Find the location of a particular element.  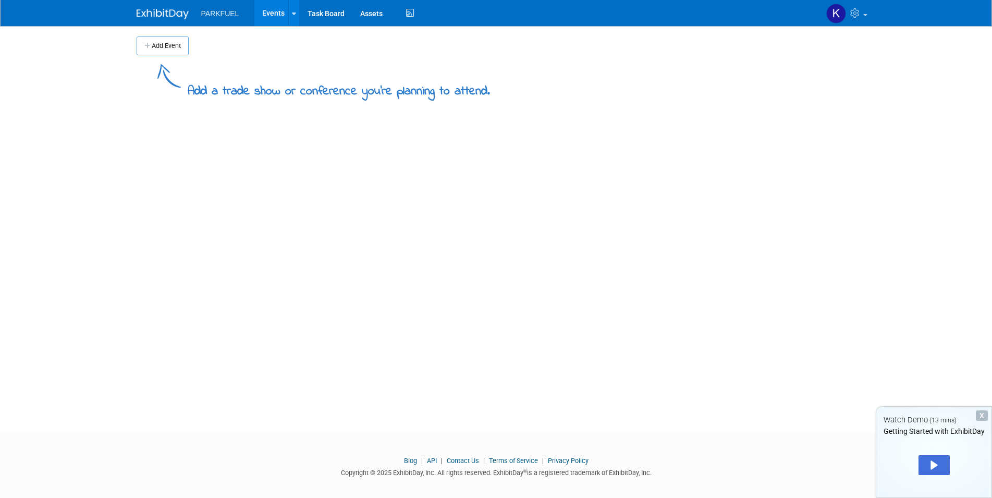

div: Getting Started with ExhibitDay is located at coordinates (934, 431).